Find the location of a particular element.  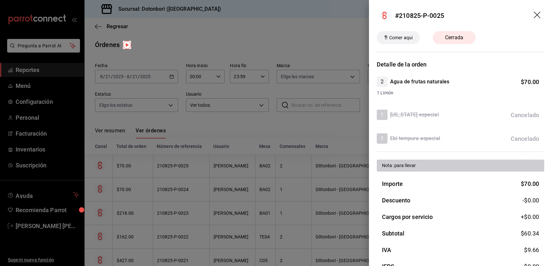

h4: Ebi tempura especial is located at coordinates (415, 139).